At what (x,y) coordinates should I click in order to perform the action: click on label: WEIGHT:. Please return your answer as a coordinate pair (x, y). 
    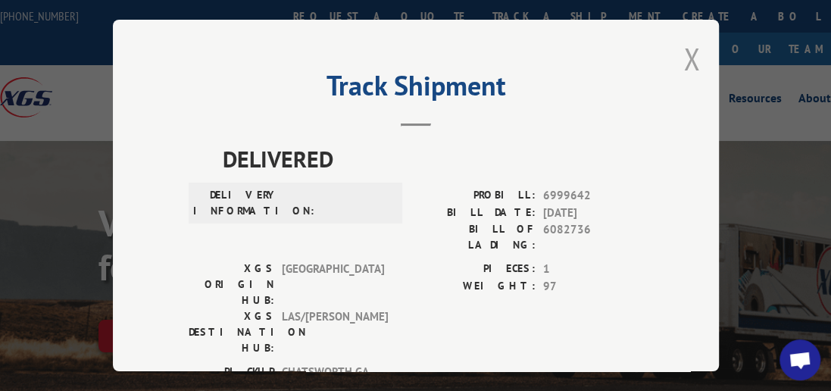
    Looking at the image, I should click on (476, 286).